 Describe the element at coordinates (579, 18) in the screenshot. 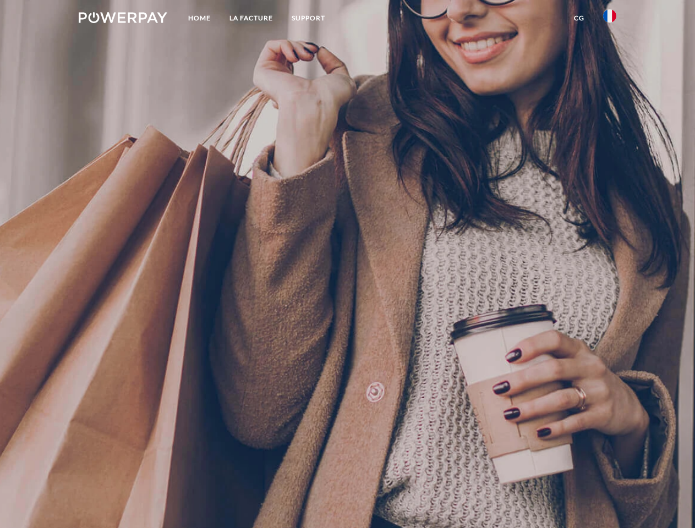

I see `a: CG` at that location.